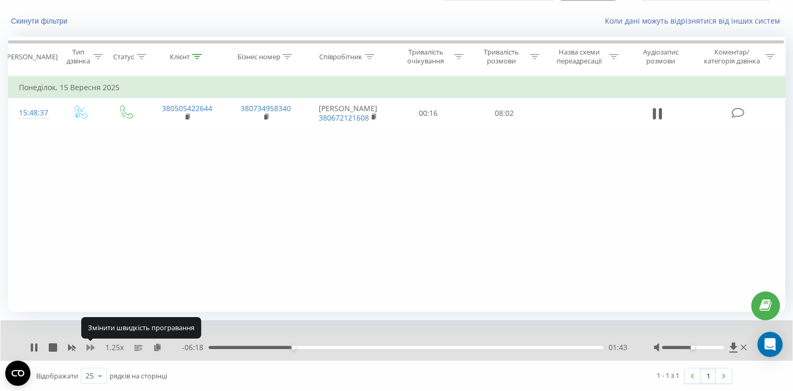  What do you see at coordinates (579, 57) in the screenshot?
I see `div: Назва схеми переадресації` at bounding box center [579, 57].